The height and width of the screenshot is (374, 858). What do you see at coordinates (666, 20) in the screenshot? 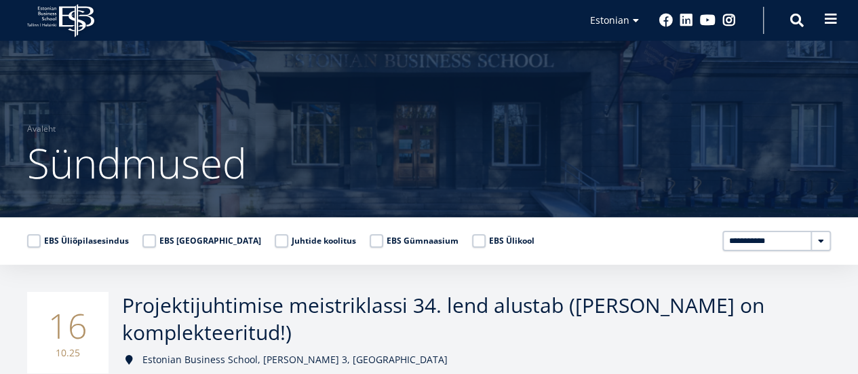
I see `a: Facebook` at bounding box center [666, 20].